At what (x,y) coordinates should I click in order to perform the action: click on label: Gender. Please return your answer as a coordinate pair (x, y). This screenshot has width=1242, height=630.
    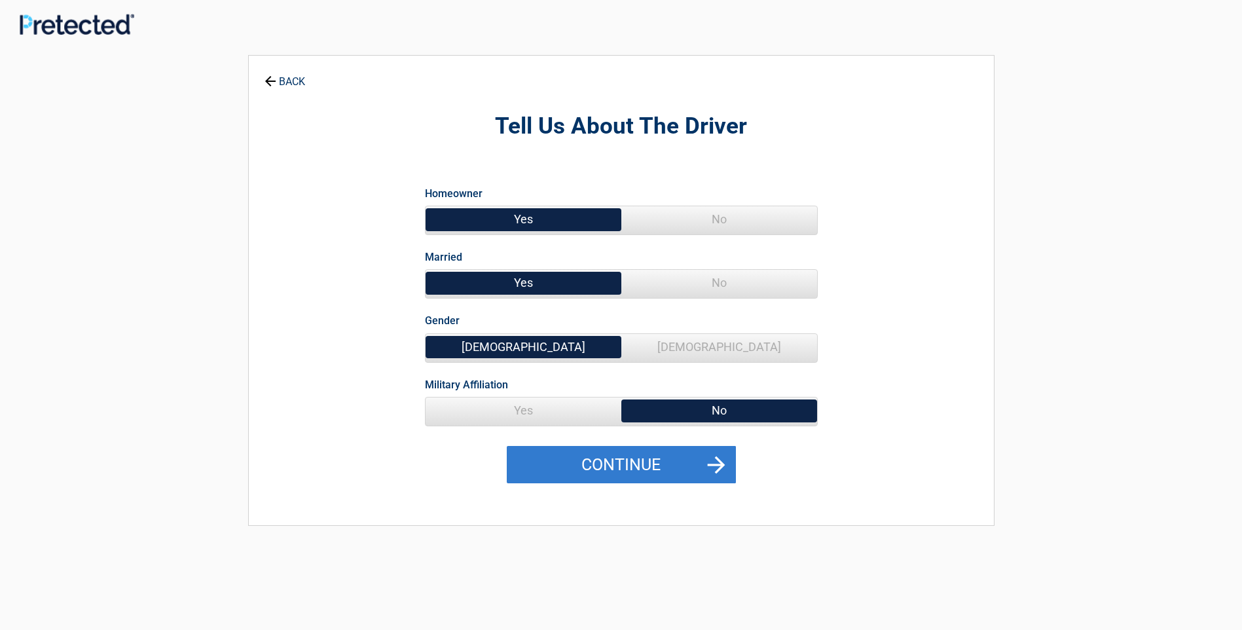
    Looking at the image, I should click on (442, 320).